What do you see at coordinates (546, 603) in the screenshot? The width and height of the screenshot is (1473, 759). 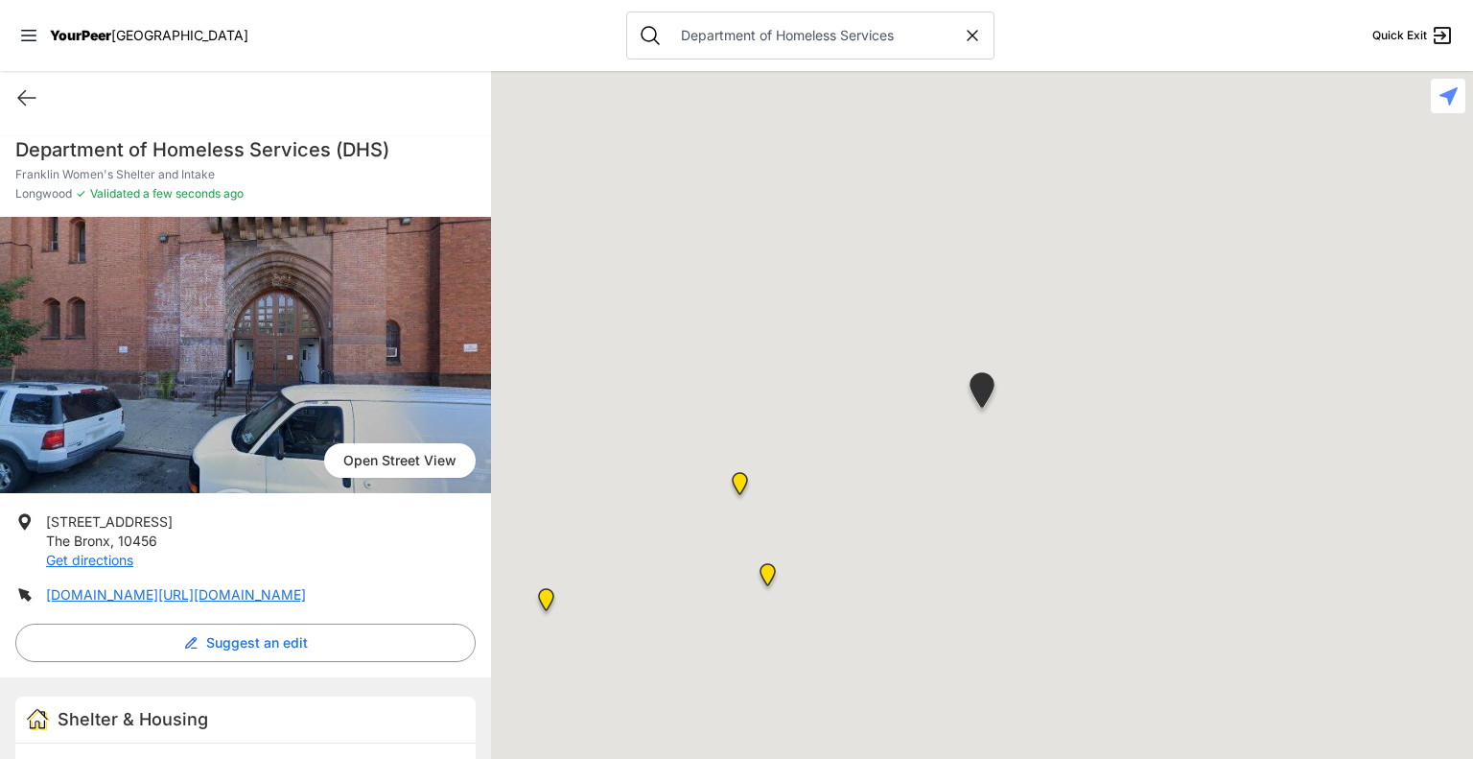 I see `div: M. Moran Weston Center For Hope (shelter with DHS referral)` at bounding box center [546, 603].